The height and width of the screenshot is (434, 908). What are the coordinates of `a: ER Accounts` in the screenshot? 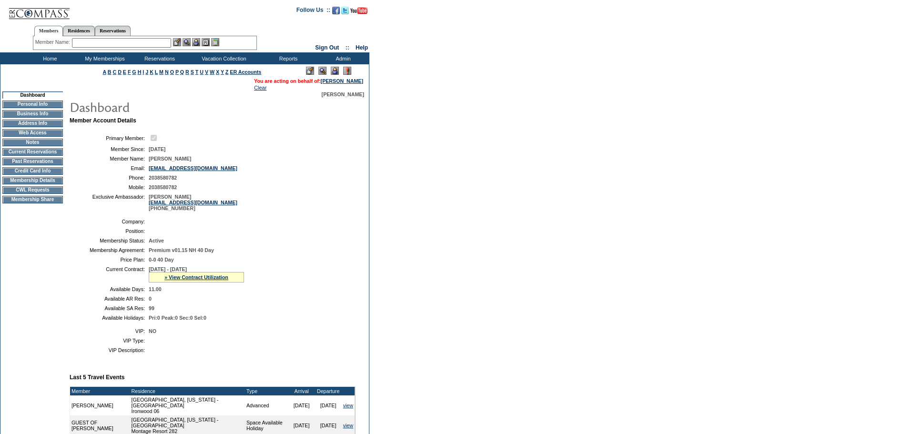 It's located at (246, 72).